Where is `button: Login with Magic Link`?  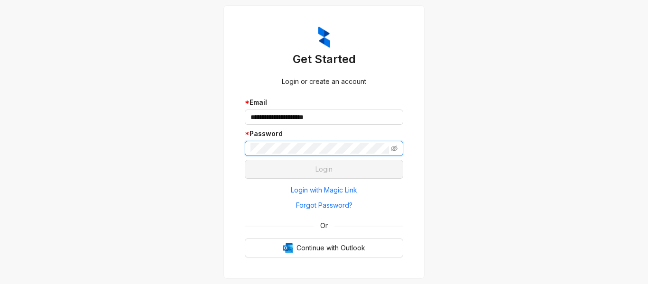 button: Login with Magic Link is located at coordinates (324, 190).